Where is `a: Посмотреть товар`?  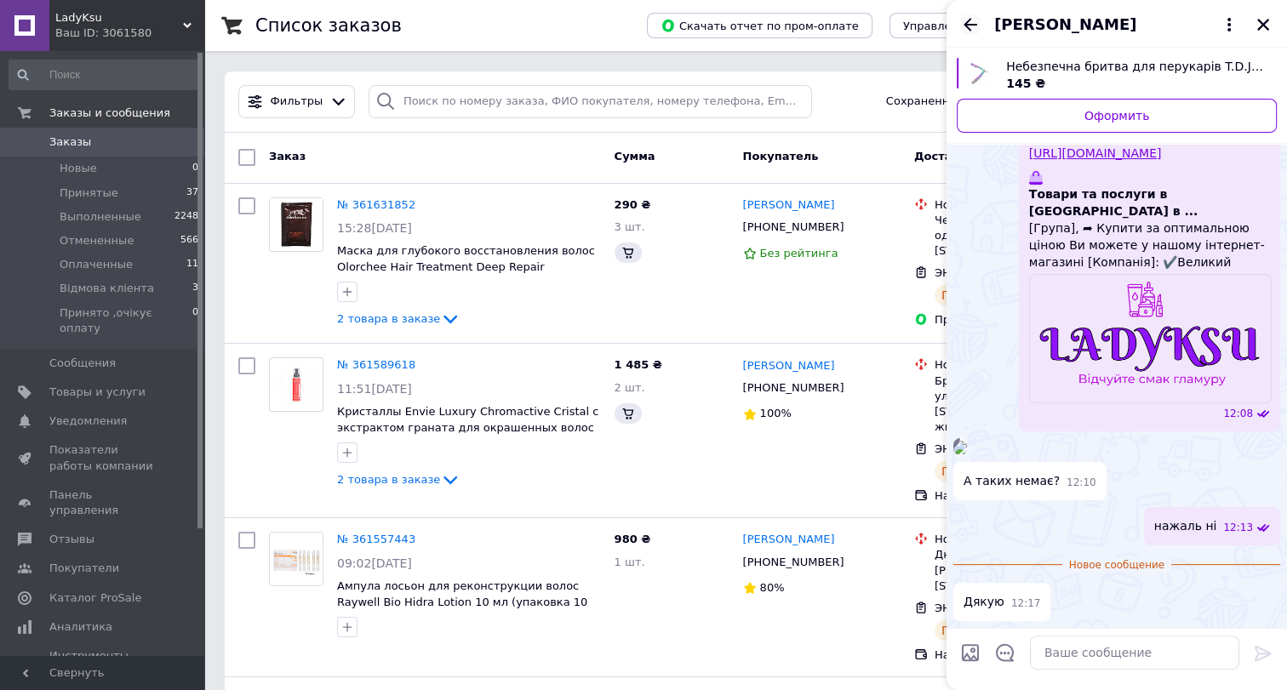
a: Посмотреть товар is located at coordinates (1117, 75).